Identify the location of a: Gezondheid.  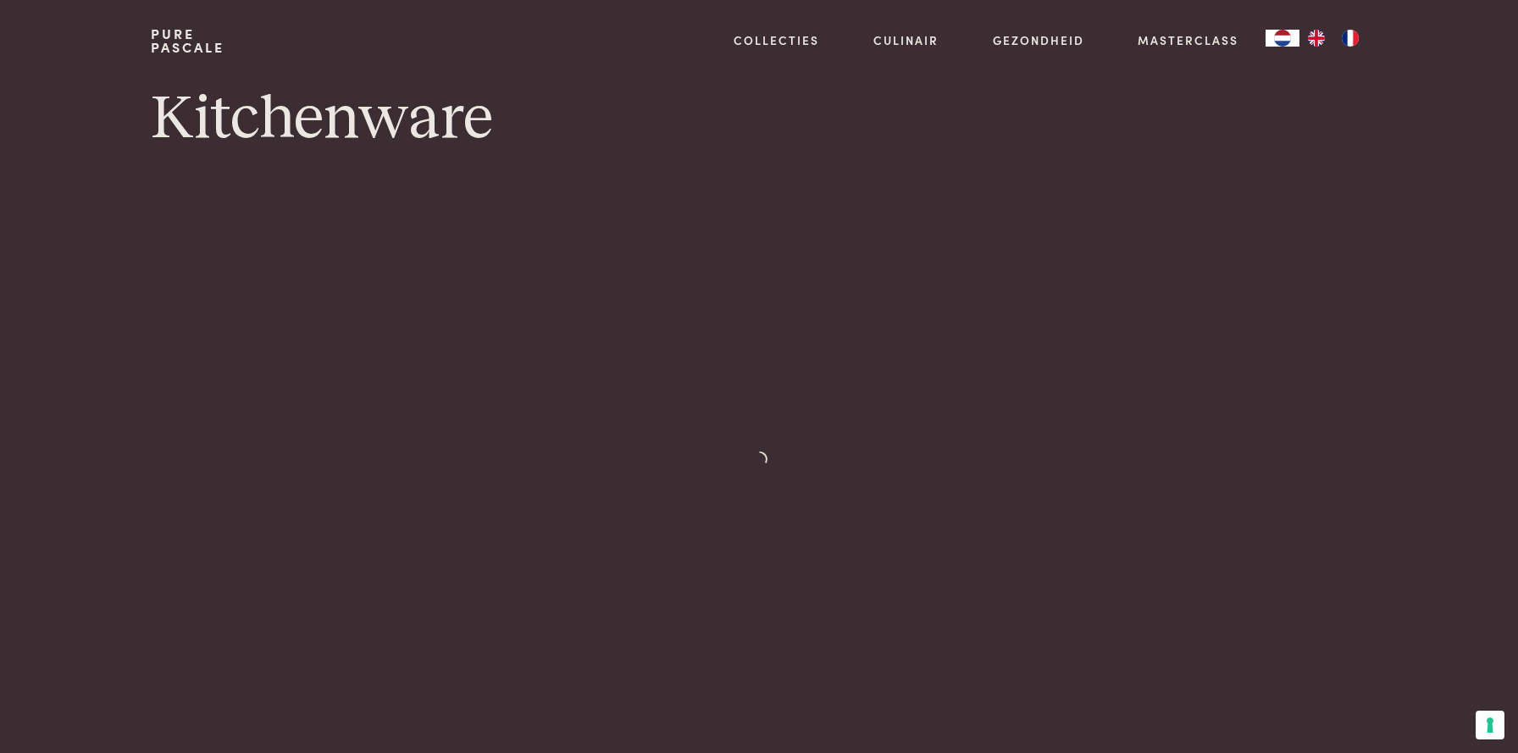
(1038, 40).